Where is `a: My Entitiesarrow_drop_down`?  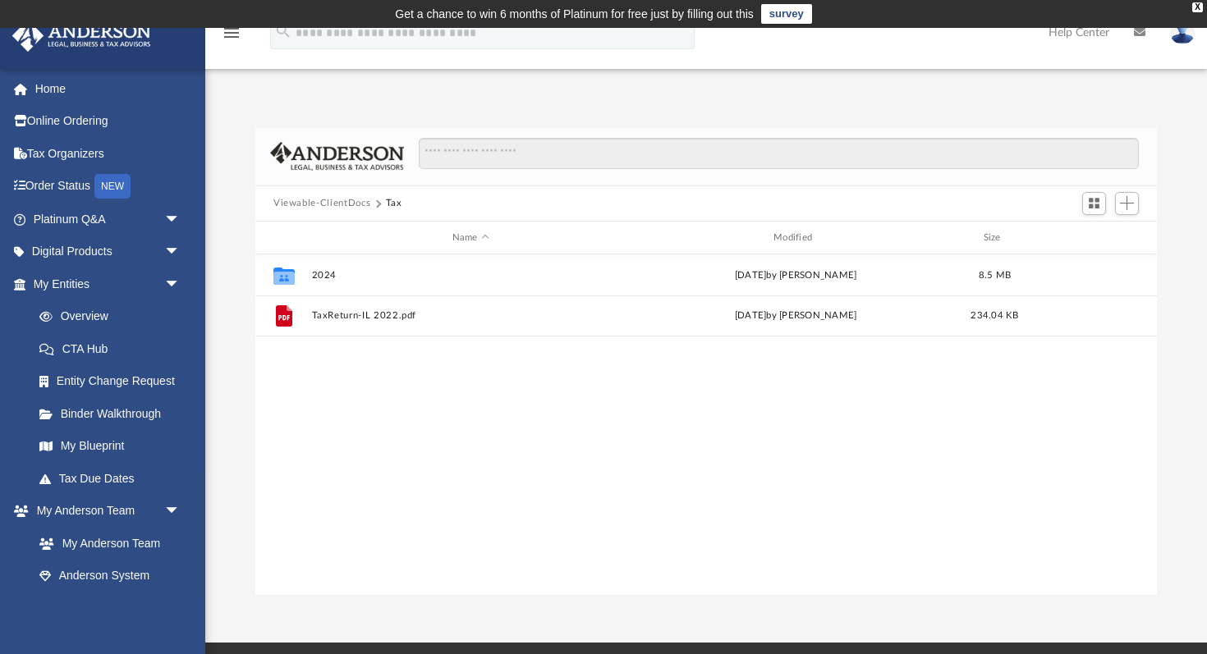
a: My Entitiesarrow_drop_down is located at coordinates (108, 284).